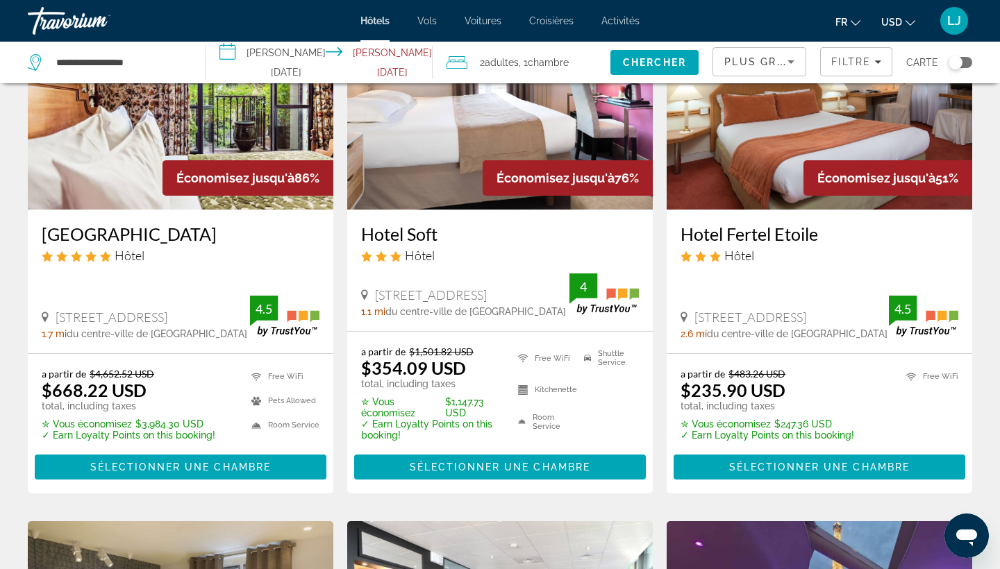  Describe the element at coordinates (848, 22) in the screenshot. I see `button: Change language` at that location.